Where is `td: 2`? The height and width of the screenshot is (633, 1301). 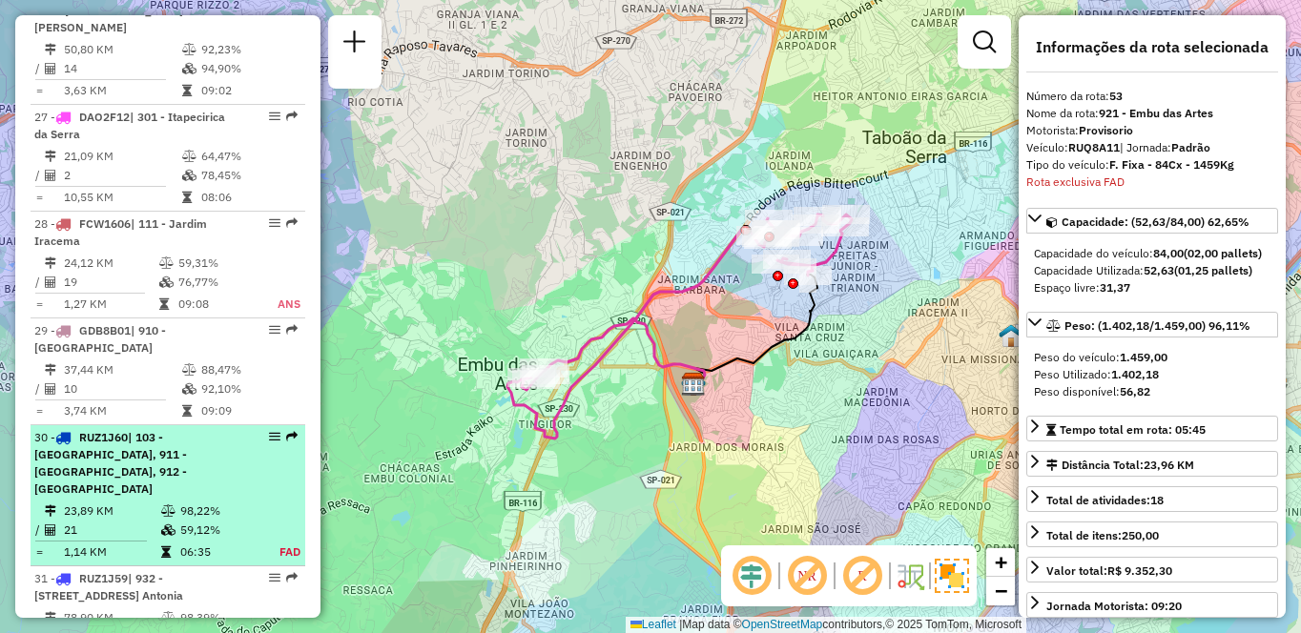
td: 2 is located at coordinates (122, 175).